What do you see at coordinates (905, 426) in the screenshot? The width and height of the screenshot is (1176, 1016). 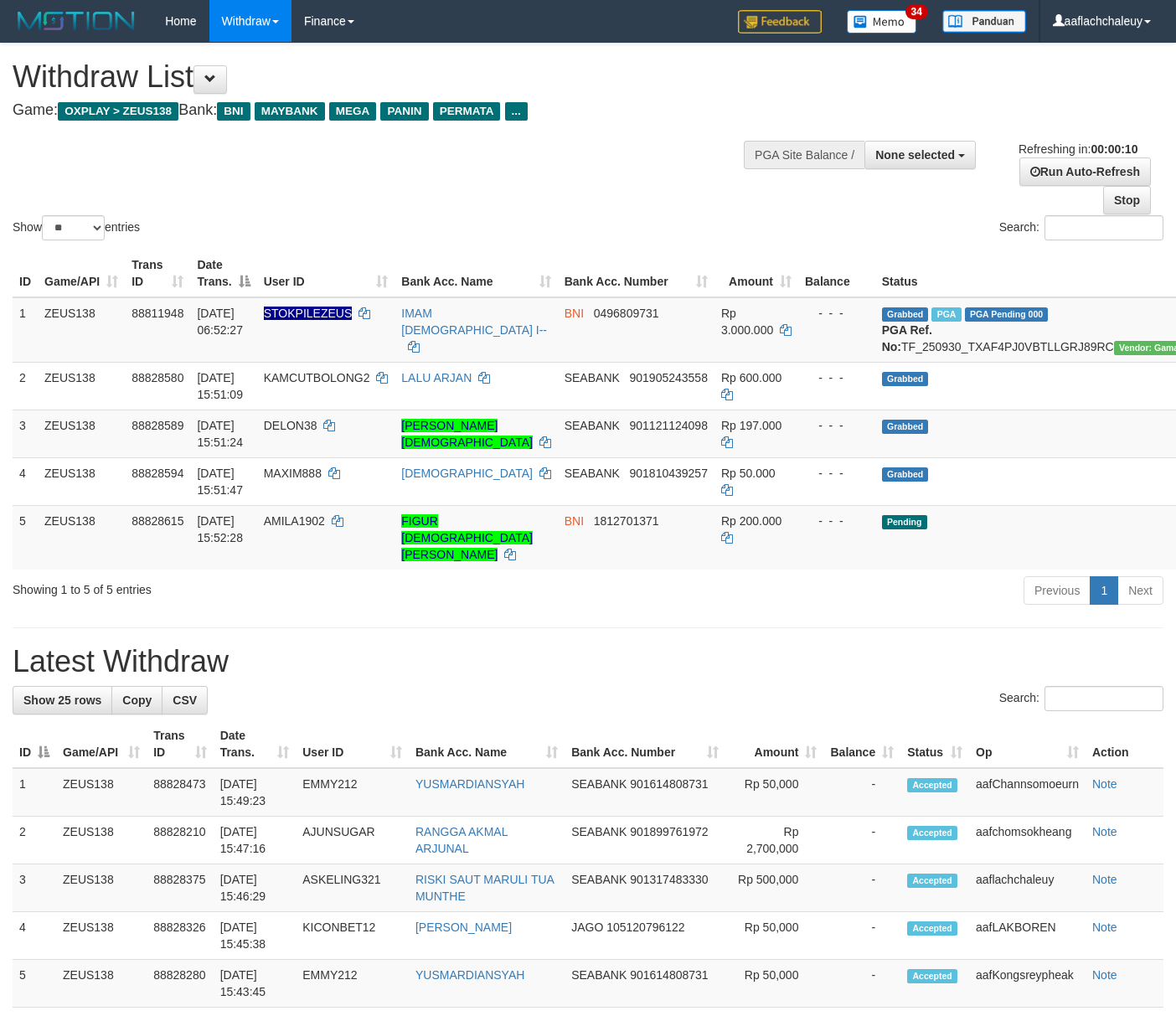 I see `span: Grabbed` at bounding box center [905, 426].